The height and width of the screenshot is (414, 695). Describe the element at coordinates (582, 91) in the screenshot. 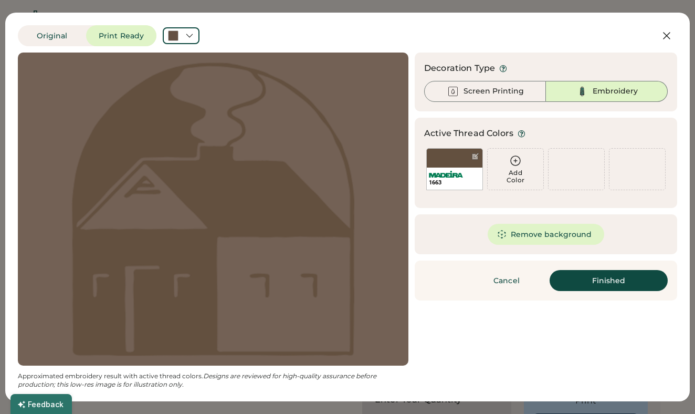

I see `img: Thread%20Selected.svg` at that location.